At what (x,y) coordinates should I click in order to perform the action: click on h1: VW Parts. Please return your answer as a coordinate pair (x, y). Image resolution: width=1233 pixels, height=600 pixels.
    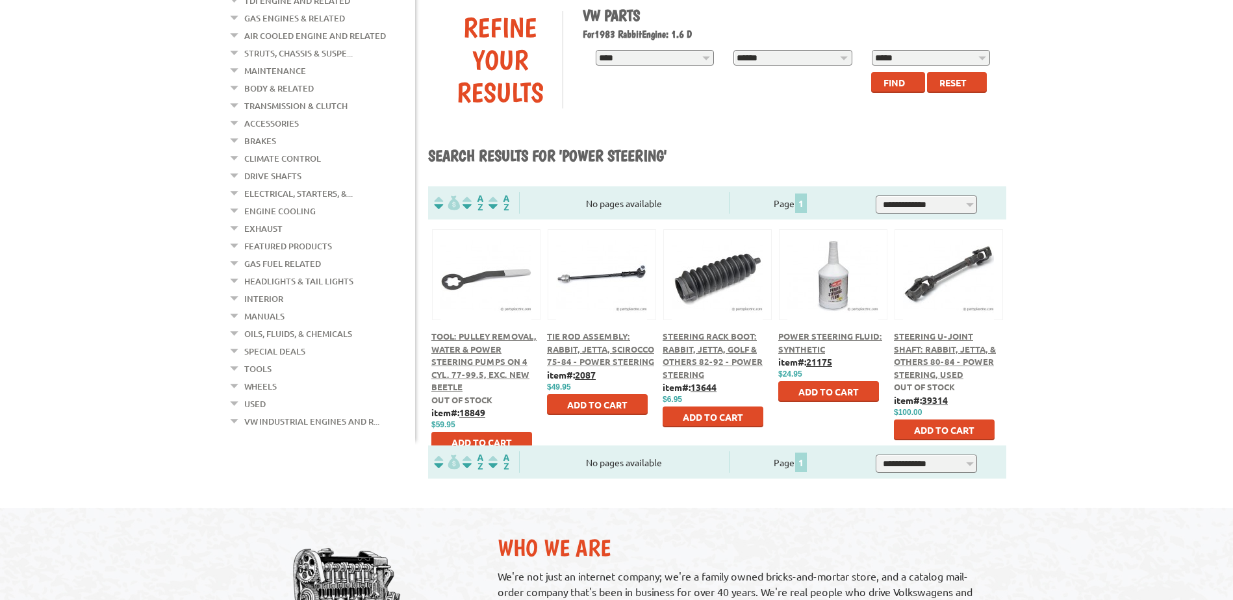
    Looking at the image, I should click on (790, 15).